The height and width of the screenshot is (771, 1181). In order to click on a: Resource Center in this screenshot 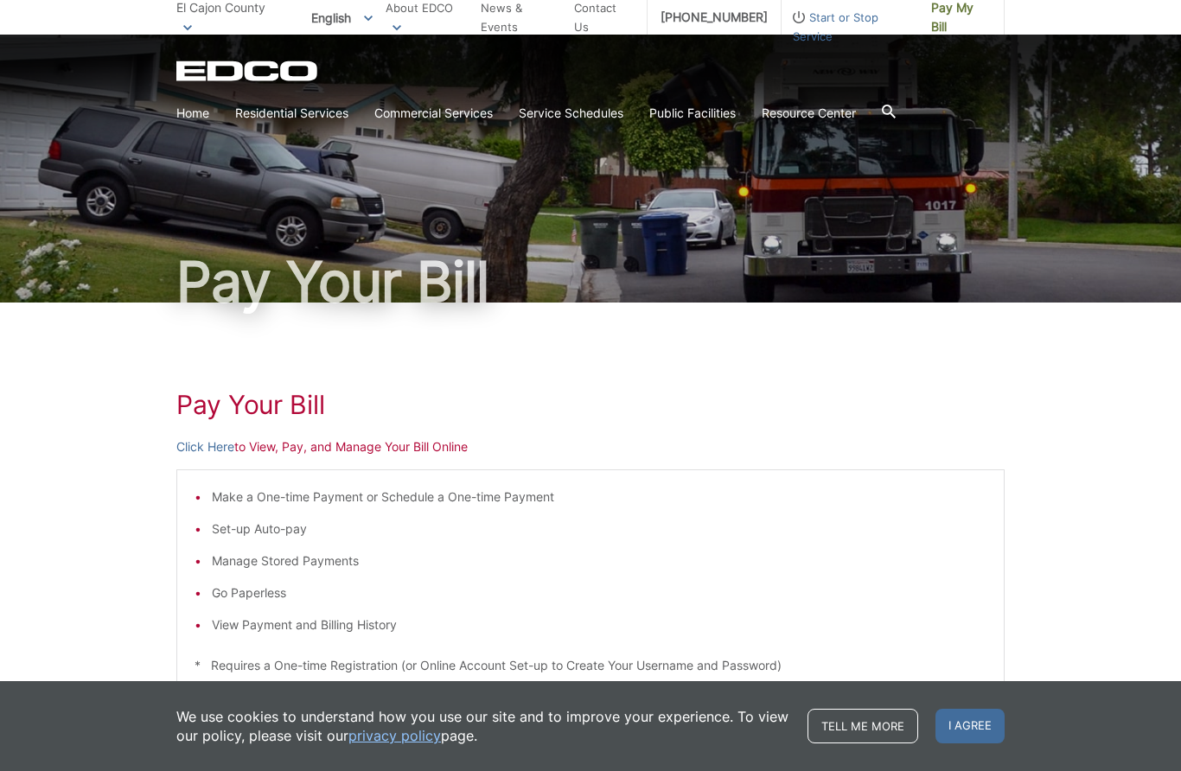, I will do `click(809, 113)`.